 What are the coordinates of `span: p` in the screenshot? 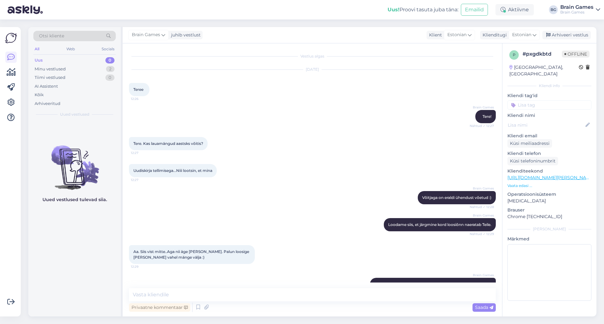 It's located at (514, 55).